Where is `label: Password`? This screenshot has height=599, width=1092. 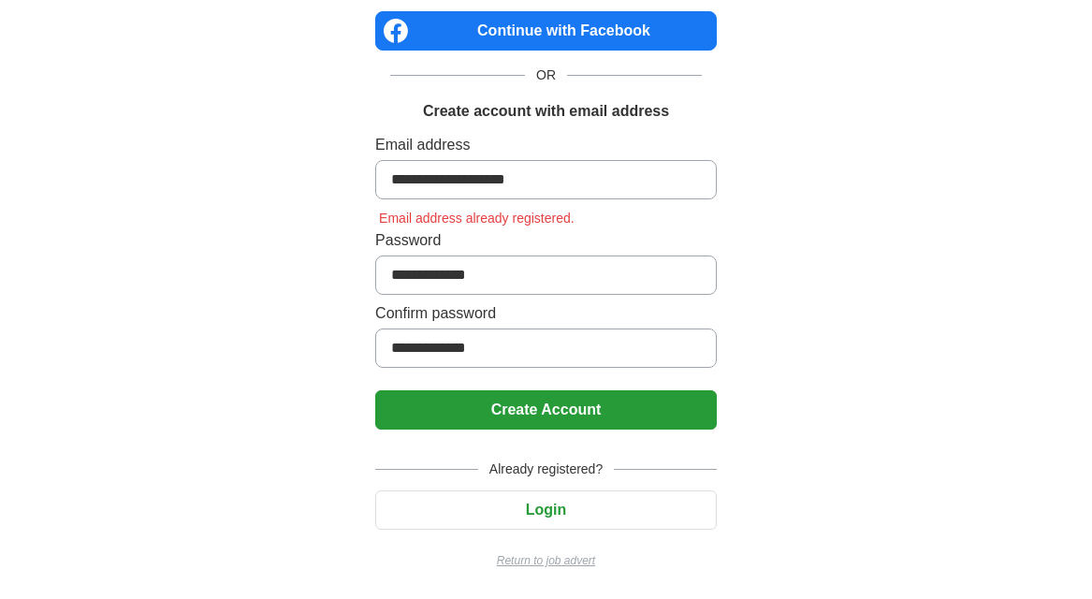 label: Password is located at coordinates (546, 241).